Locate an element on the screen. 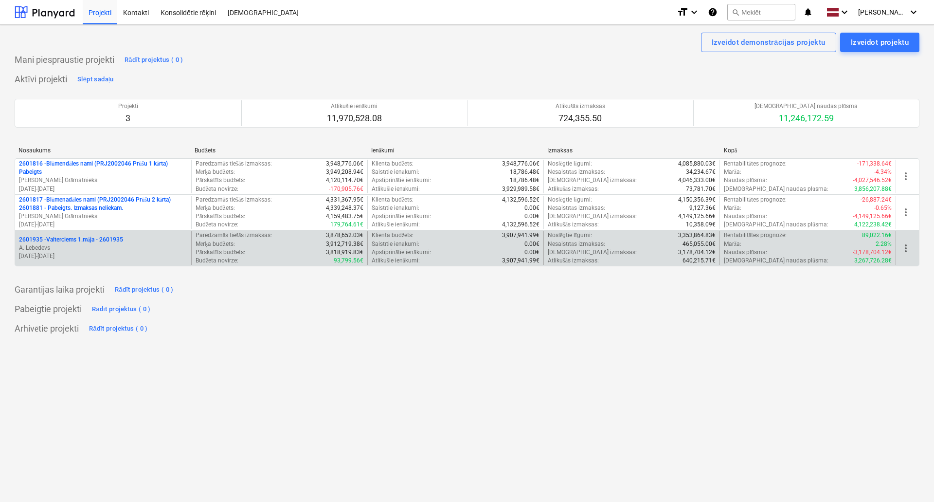 The width and height of the screenshot is (934, 502). p: Atlikušie ienākumi : is located at coordinates (396, 189).